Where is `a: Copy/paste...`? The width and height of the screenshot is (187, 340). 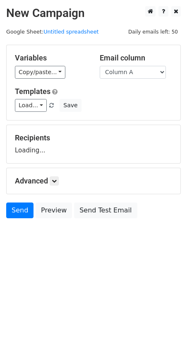
a: Copy/paste... is located at coordinates (40, 72).